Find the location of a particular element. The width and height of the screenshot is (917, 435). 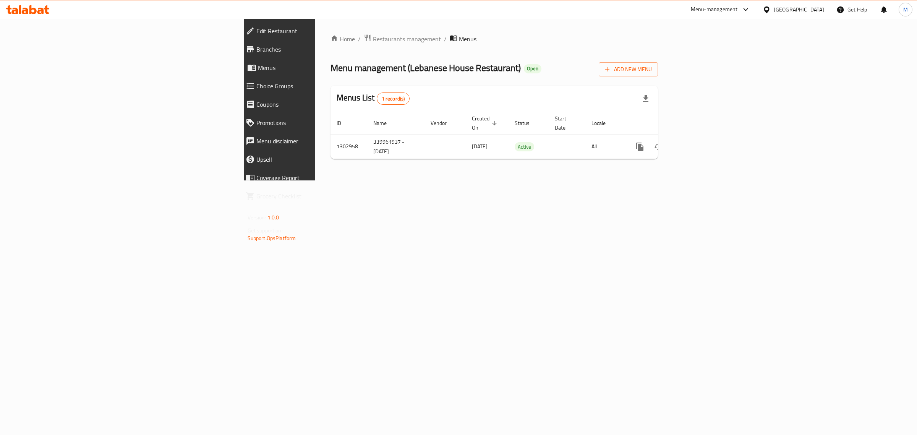

a: Upsell is located at coordinates (318, 159).